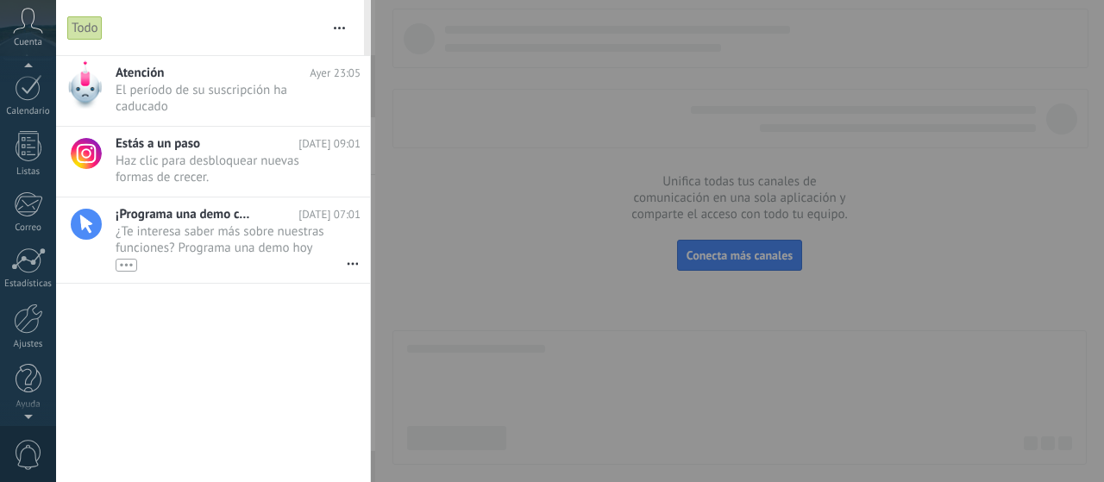 The width and height of the screenshot is (1104, 482). Describe the element at coordinates (28, 228) in the screenshot. I see `div: Correo` at that location.